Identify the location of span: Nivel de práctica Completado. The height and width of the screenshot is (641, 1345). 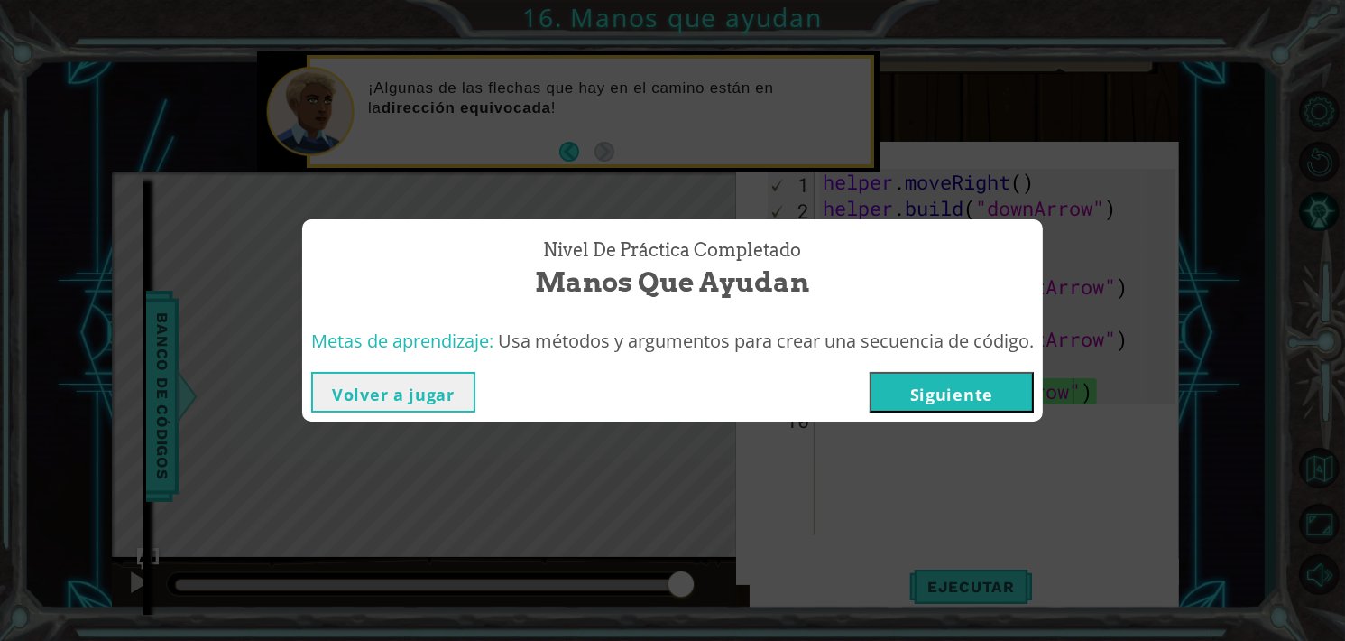
(673, 250).